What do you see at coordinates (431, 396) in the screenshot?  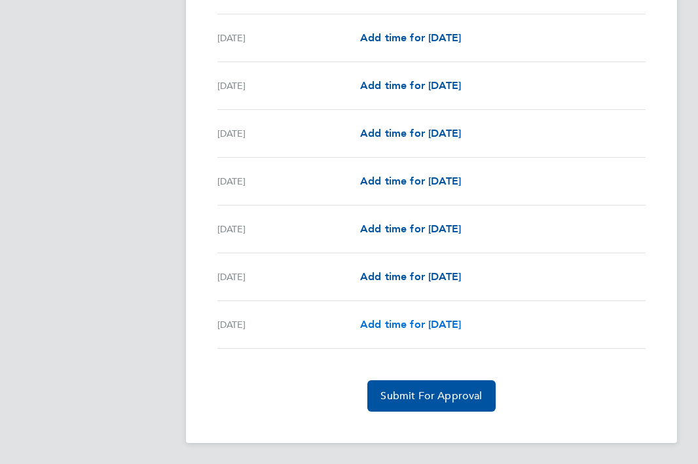 I see `span: Submit For Approval` at bounding box center [431, 396].